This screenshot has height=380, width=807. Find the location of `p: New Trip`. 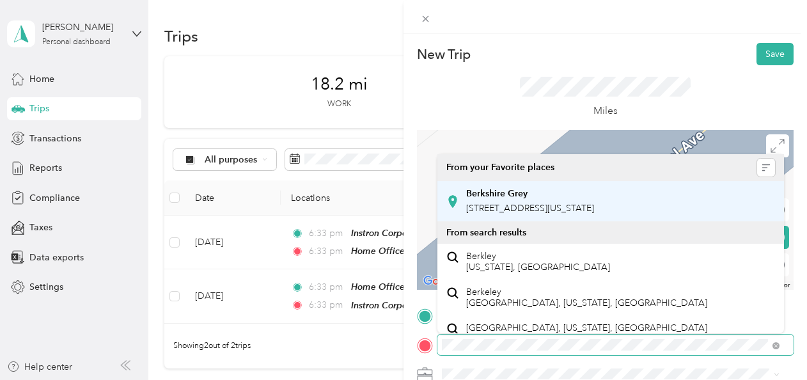

p: New Trip is located at coordinates (444, 54).